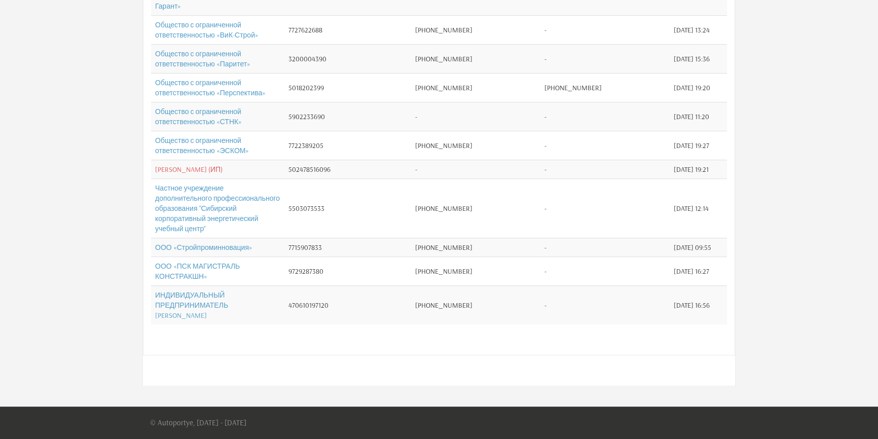 The width and height of the screenshot is (878, 439). Describe the element at coordinates (348, 305) in the screenshot. I see `td: 470610197120` at that location.